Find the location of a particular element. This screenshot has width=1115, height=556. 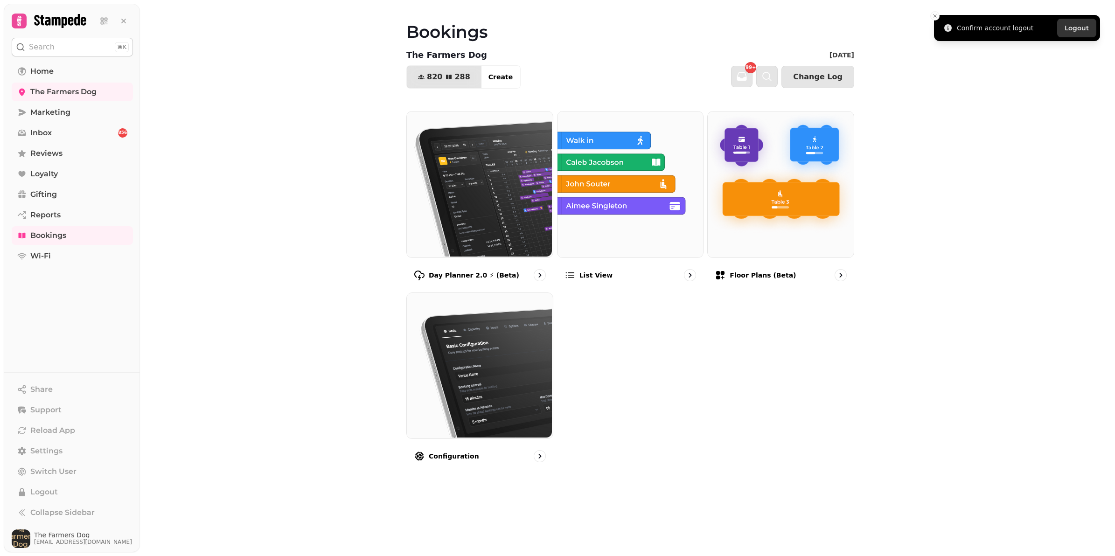

span: 856 is located at coordinates (123, 133).